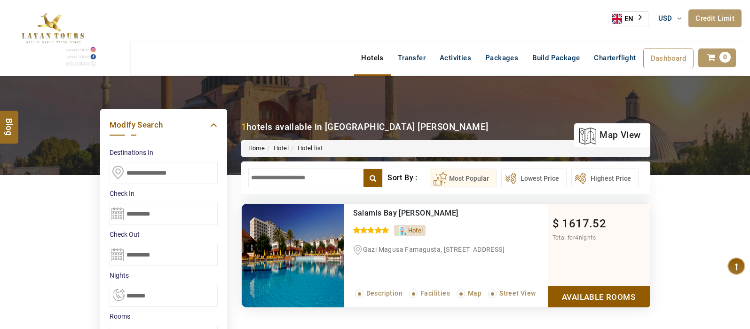  Describe the element at coordinates (164, 193) in the screenshot. I see `label: Check In` at that location.